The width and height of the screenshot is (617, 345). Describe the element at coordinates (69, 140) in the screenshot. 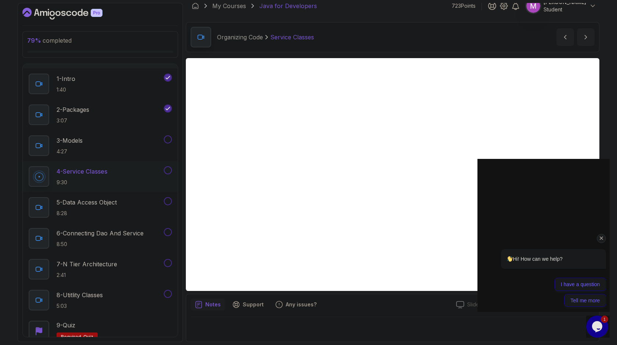

I see `p: 3 - Models` at that location.